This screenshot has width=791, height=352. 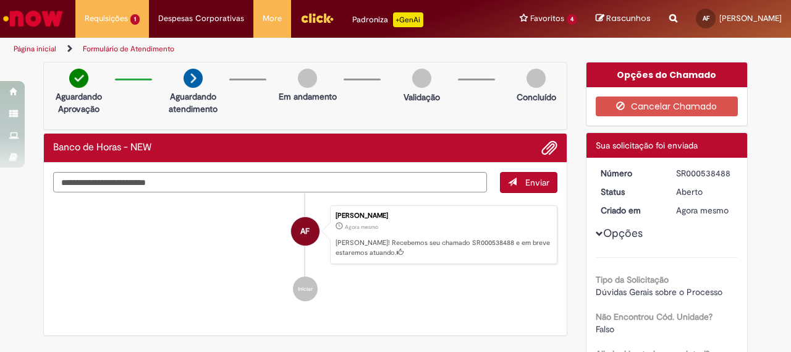 I want to click on dt: Status, so click(x=629, y=192).